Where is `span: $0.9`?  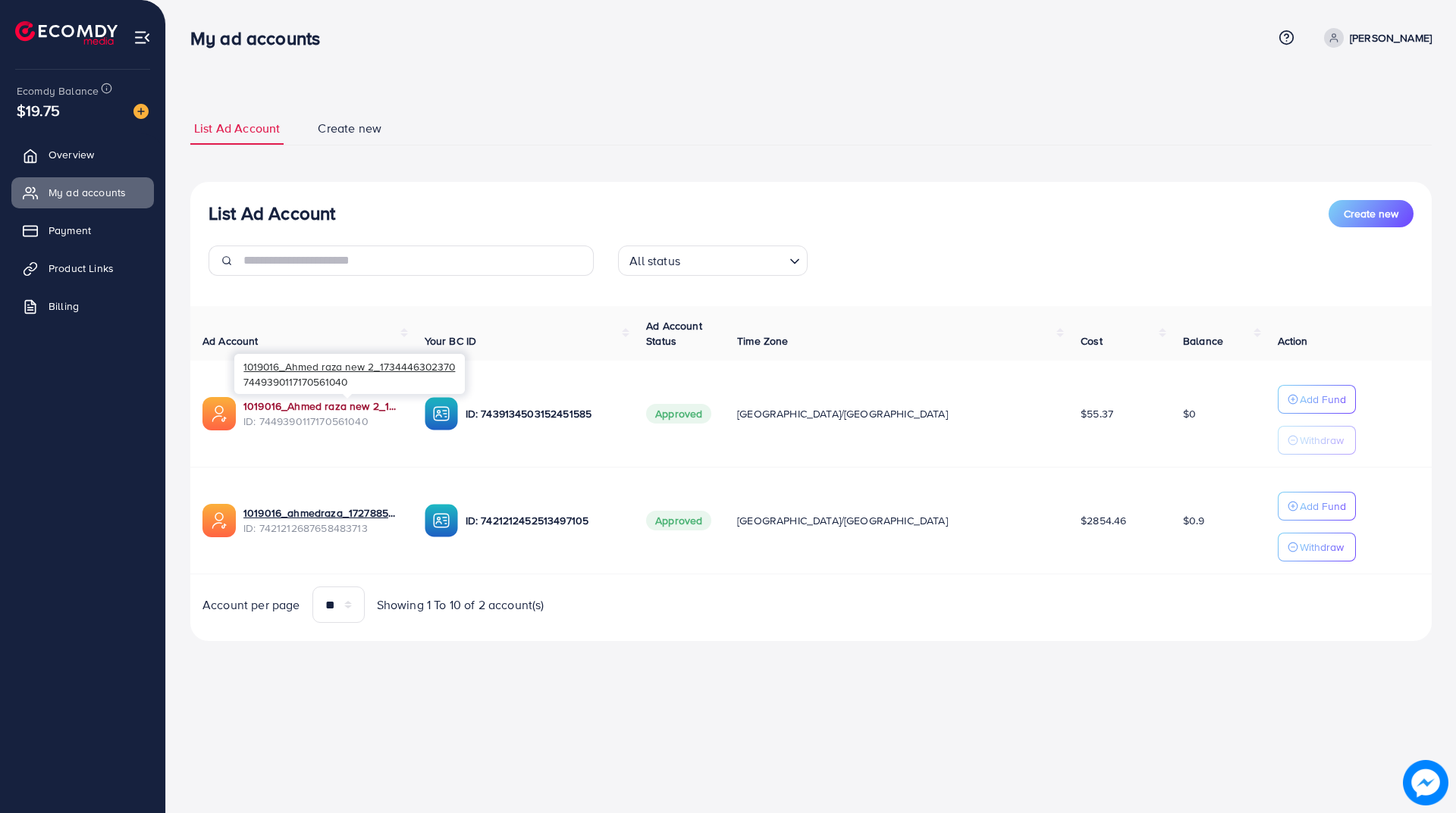
span: $0.9 is located at coordinates (1194, 521).